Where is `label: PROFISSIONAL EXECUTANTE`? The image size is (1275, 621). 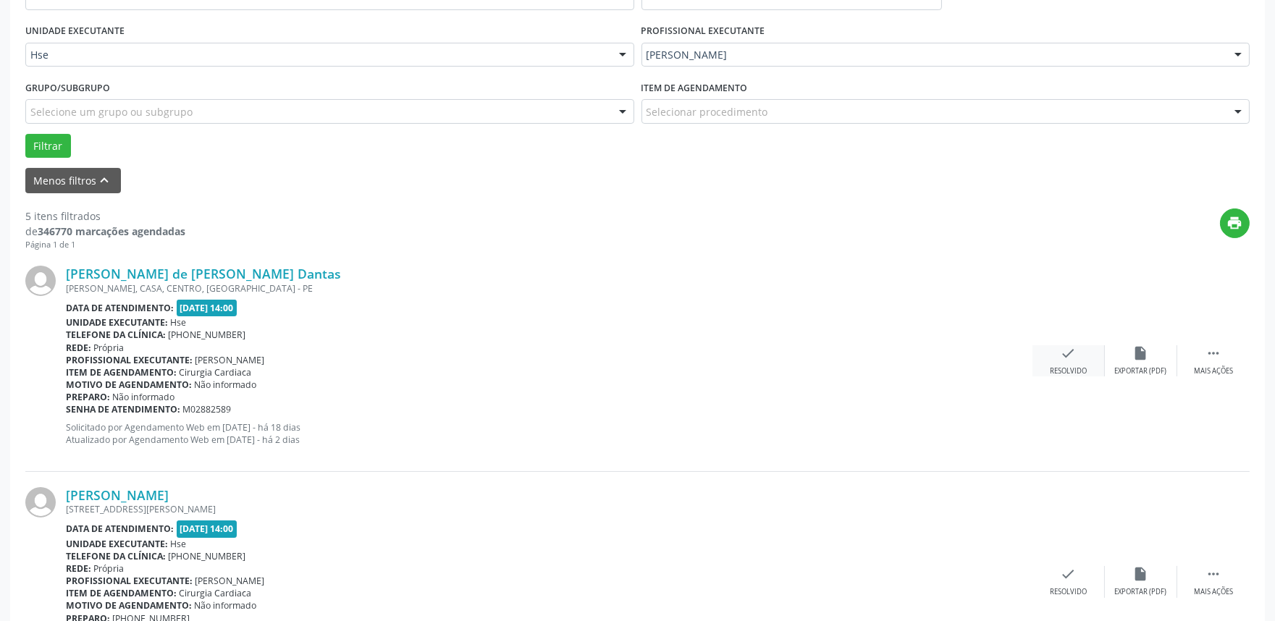
label: PROFISSIONAL EXECUTANTE is located at coordinates (703, 31).